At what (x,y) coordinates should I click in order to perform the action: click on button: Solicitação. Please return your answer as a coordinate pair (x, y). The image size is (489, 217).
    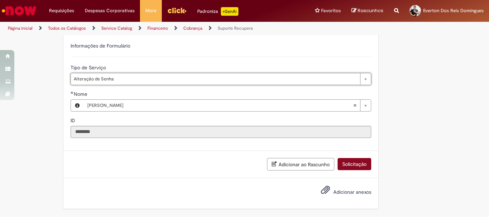
    Looking at the image, I should click on (354, 164).